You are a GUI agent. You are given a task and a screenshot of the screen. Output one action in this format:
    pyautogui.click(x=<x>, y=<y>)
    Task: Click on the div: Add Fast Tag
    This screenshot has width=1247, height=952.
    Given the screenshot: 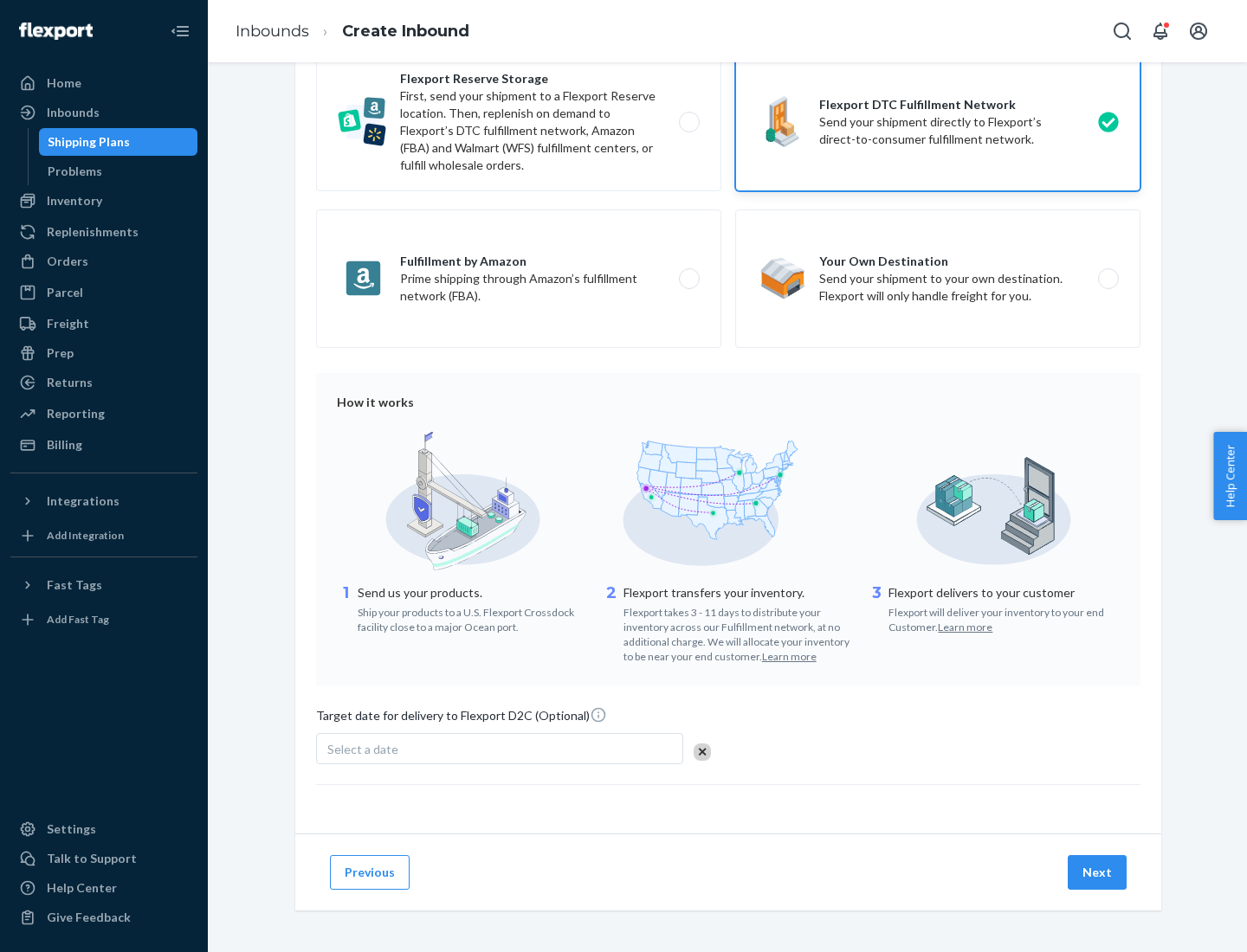 What is the action you would take?
    pyautogui.click(x=78, y=619)
    